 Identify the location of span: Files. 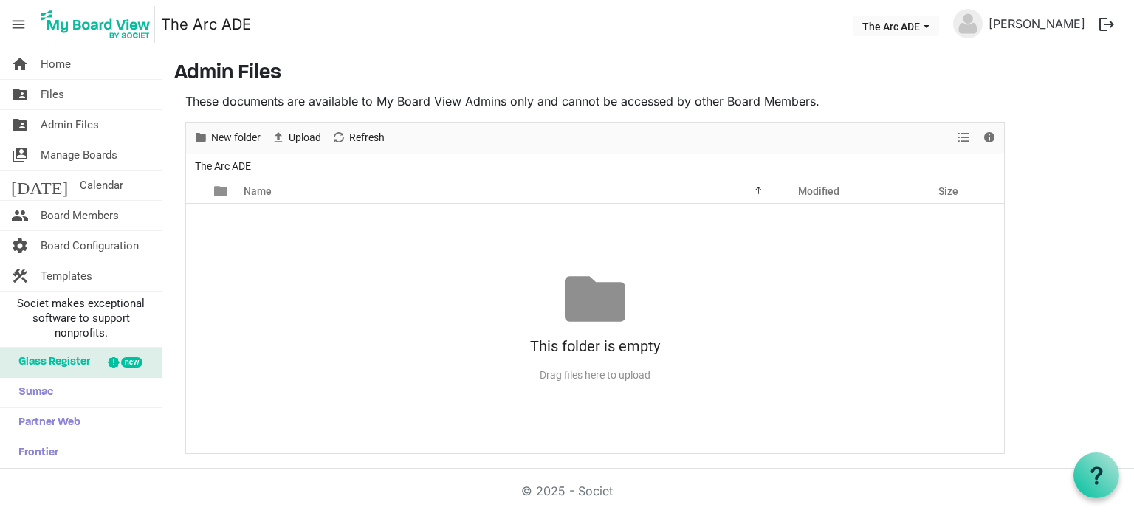
(52, 94).